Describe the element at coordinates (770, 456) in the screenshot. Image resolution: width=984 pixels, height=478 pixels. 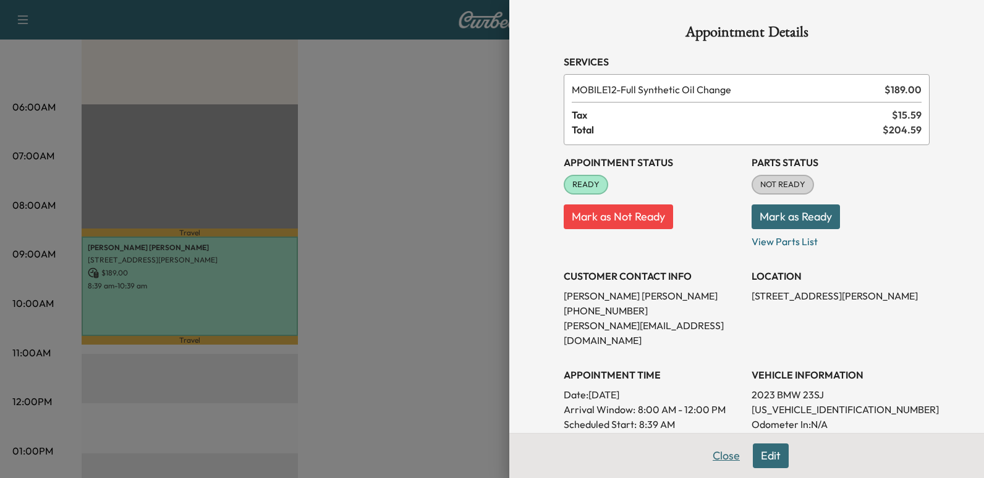
I see `button: Edit` at that location.